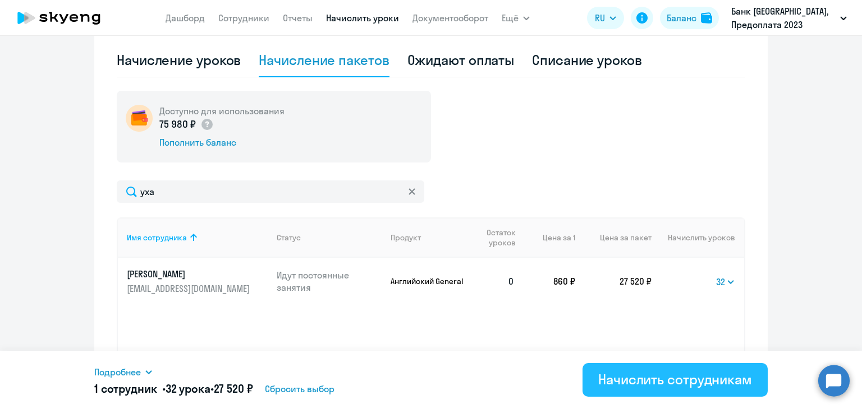 Image resolution: width=862 pixels, height=409 pixels. What do you see at coordinates (681, 18) in the screenshot?
I see `div: Баланс` at bounding box center [681, 18].